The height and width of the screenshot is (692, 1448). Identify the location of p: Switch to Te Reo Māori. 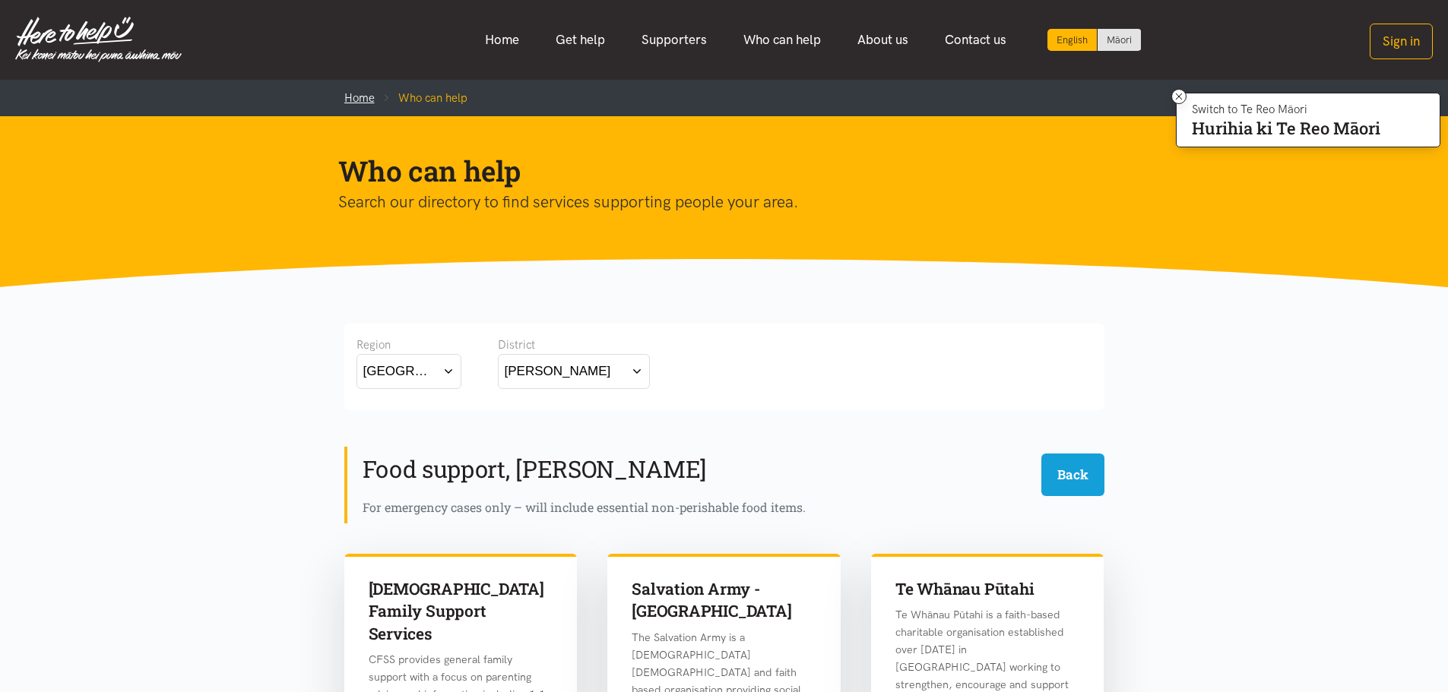
(1286, 109).